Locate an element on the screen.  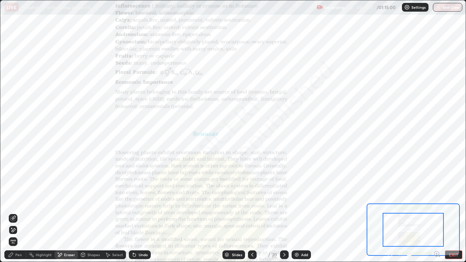
img: class-settings-icons is located at coordinates (407, 7).